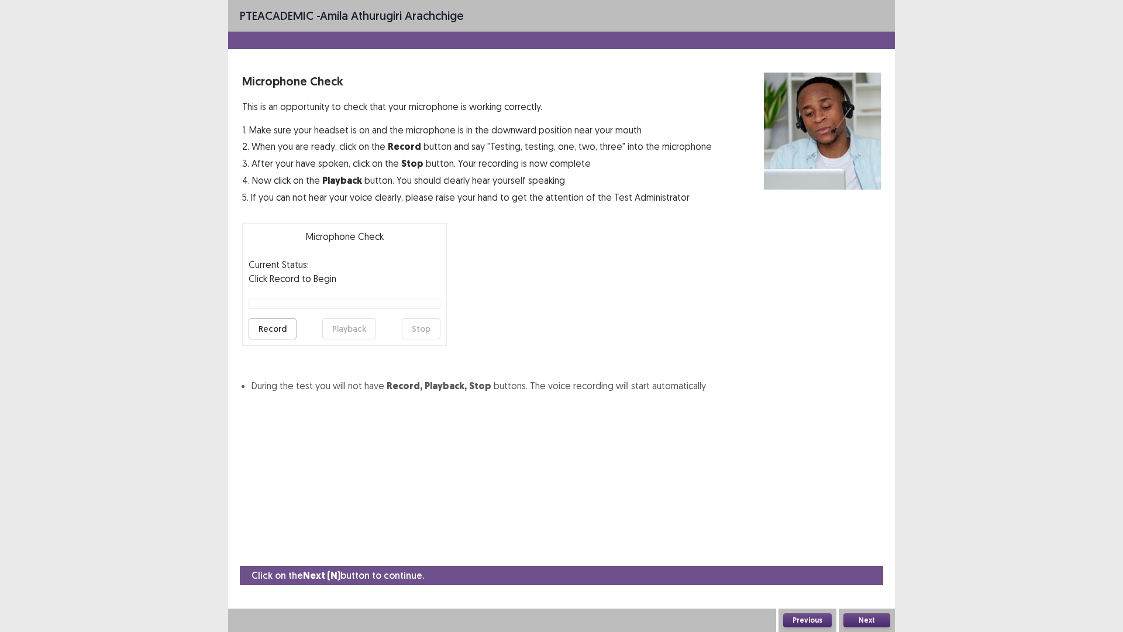 The image size is (1123, 632). I want to click on p: 1. Make sure your headset is on and the microphone is in the downward position near your mouth, so click(477, 130).